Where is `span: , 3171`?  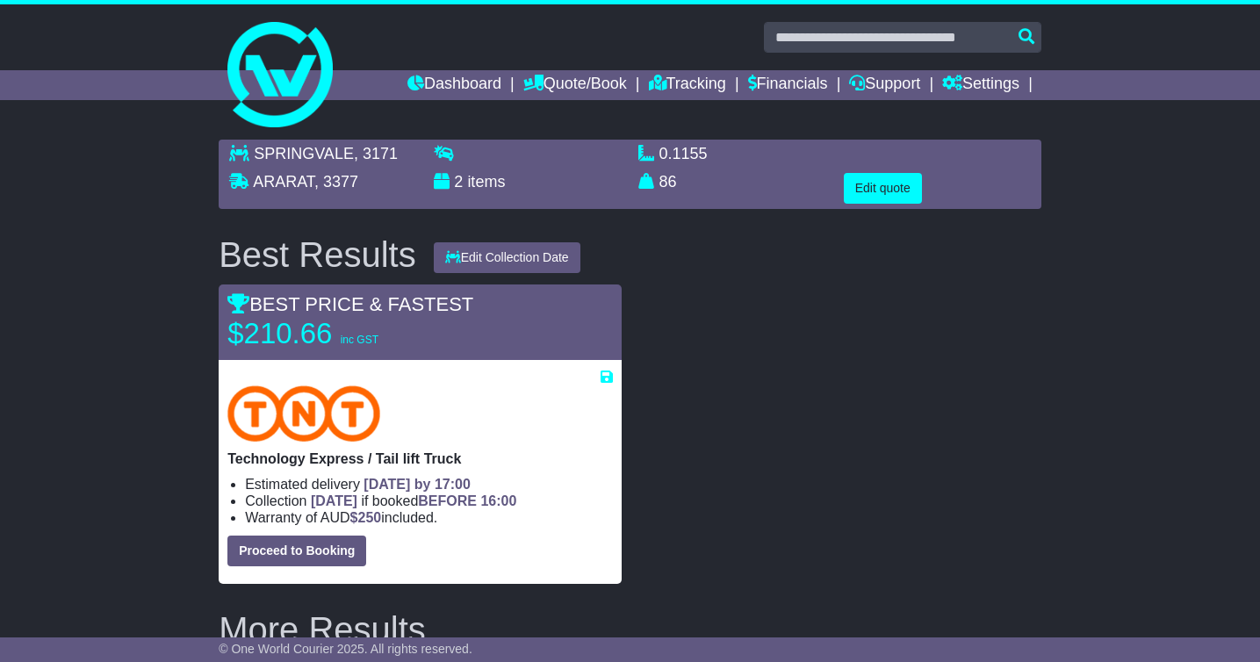
span: , 3171 is located at coordinates (376, 154).